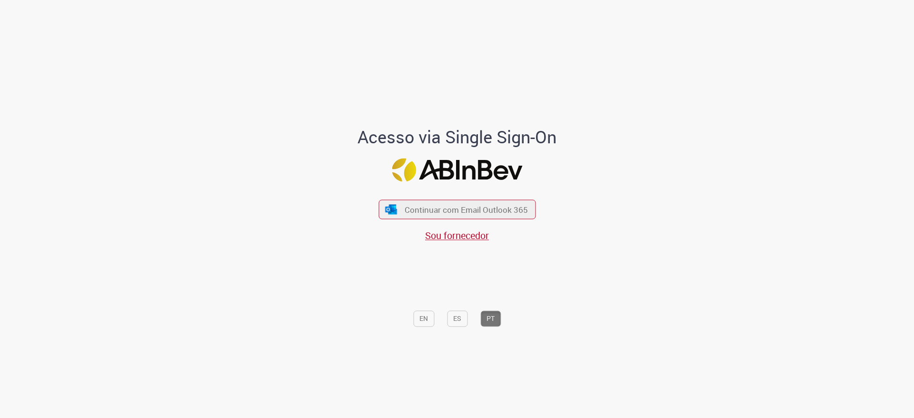  What do you see at coordinates (457, 137) in the screenshot?
I see `h1: Acesso via Single Sign-On` at bounding box center [457, 137].